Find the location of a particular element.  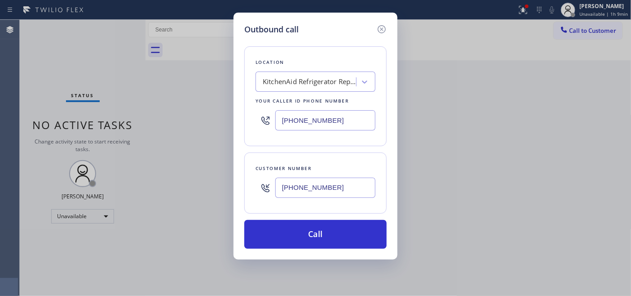

button: Call is located at coordinates (315, 234).